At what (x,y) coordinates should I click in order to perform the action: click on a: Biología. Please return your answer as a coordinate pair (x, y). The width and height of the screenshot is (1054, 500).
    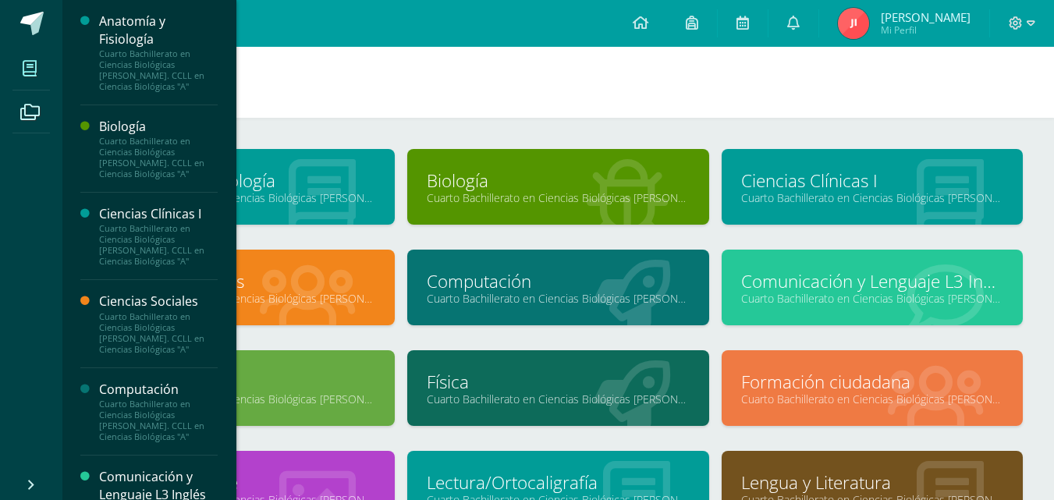
    Looking at the image, I should click on (558, 180).